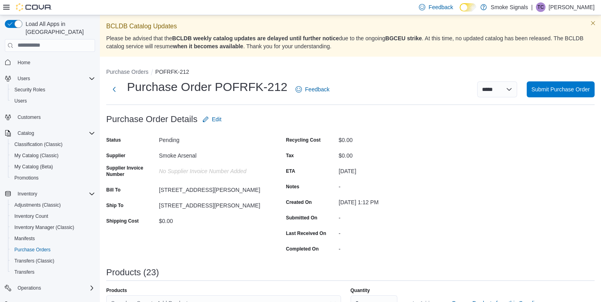 This screenshot has width=601, height=302. Describe the element at coordinates (350, 42) in the screenshot. I see `p: Please be advised that the due to the ongoing . At this time, no updated catalog has been release...` at that location.